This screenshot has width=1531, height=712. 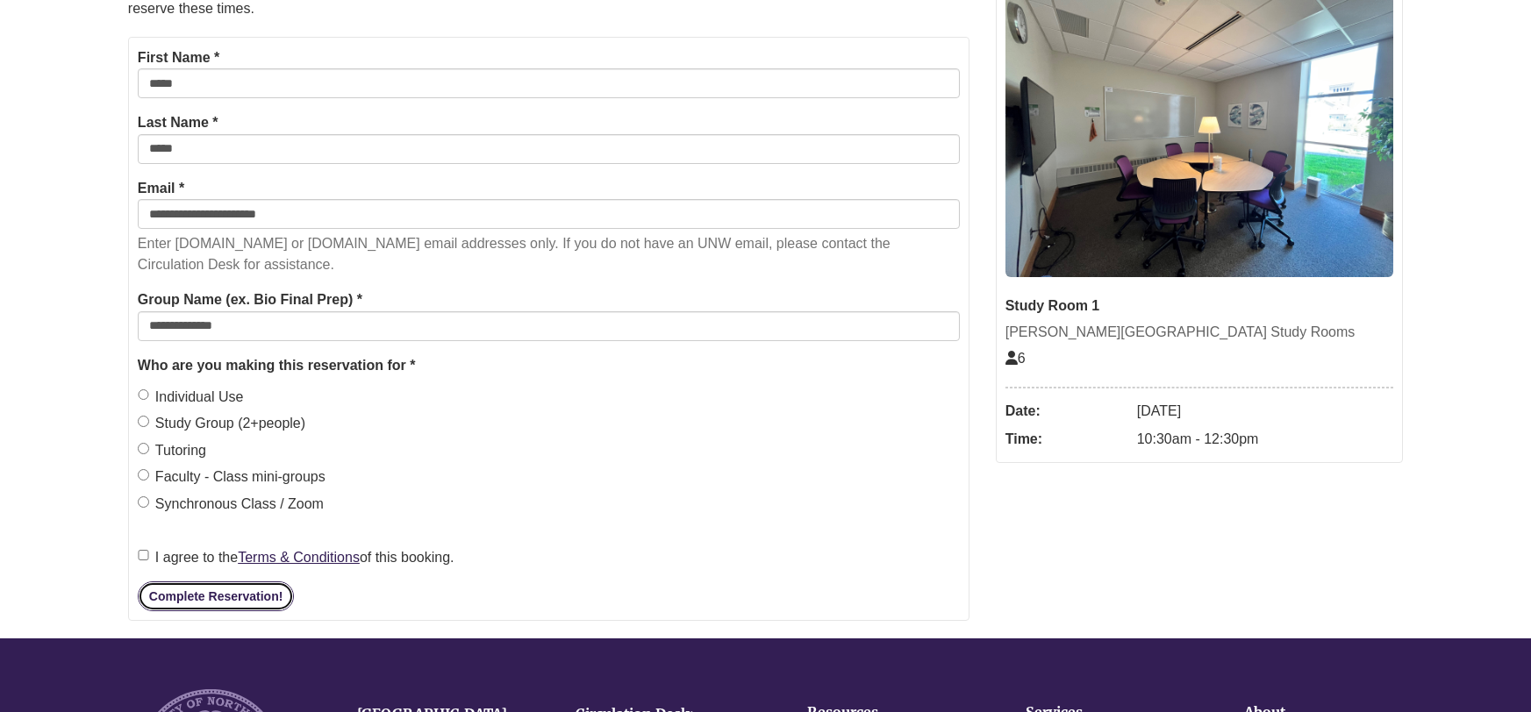 I want to click on label: First Name *, so click(x=178, y=58).